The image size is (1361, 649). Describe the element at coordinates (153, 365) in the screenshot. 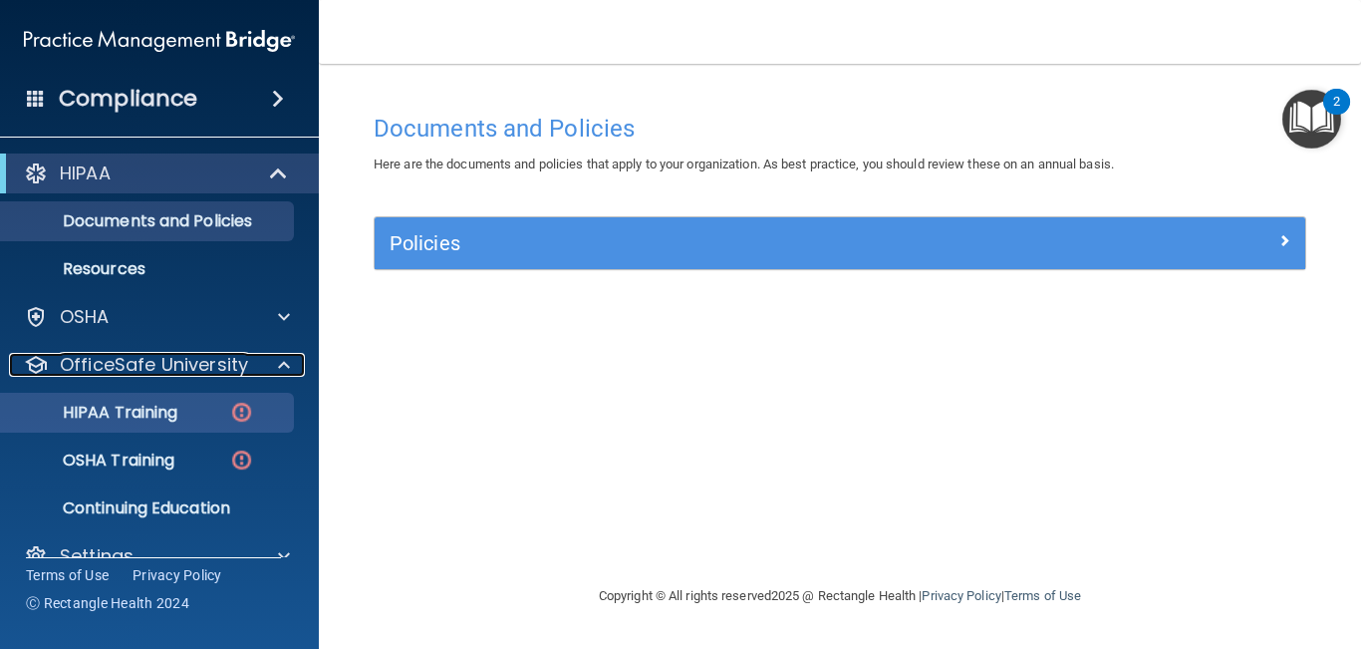

I see `p: OfficeSafe University` at that location.